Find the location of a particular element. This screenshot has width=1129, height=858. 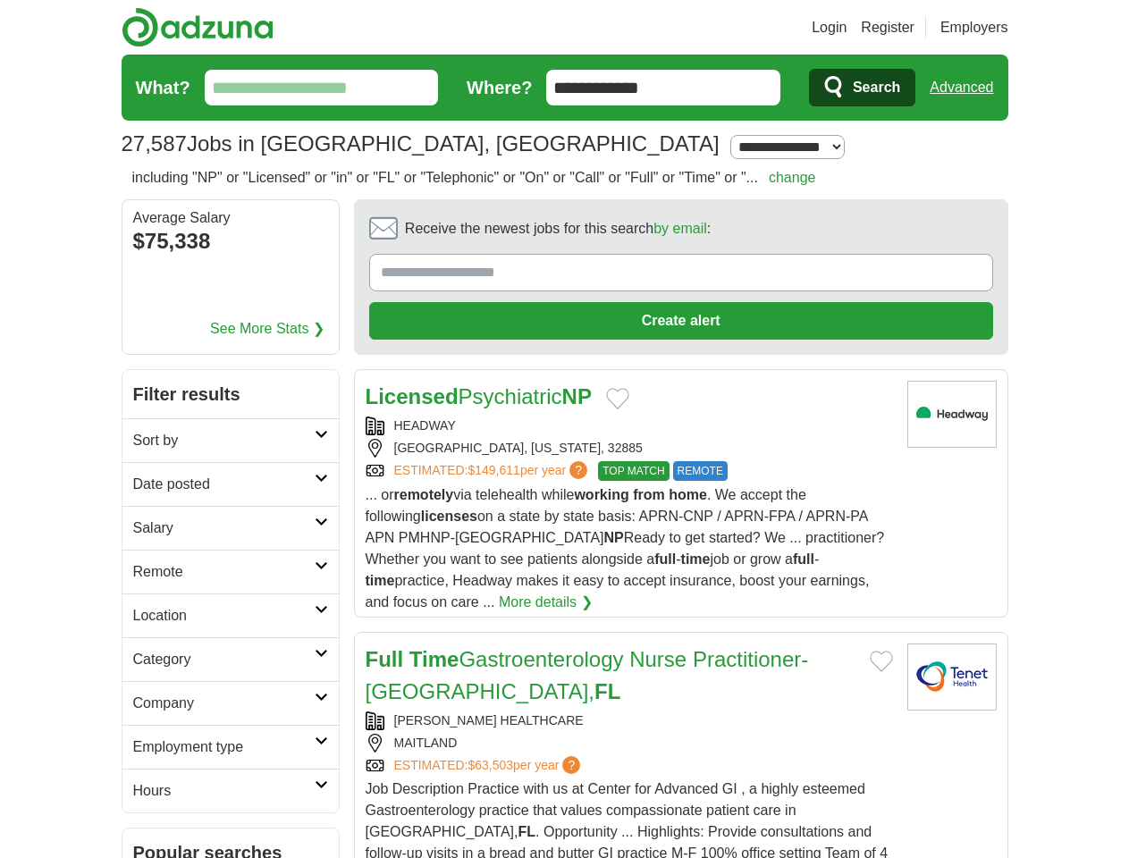

a: ESTIMATED:$149,611per year? is located at coordinates (493, 471).